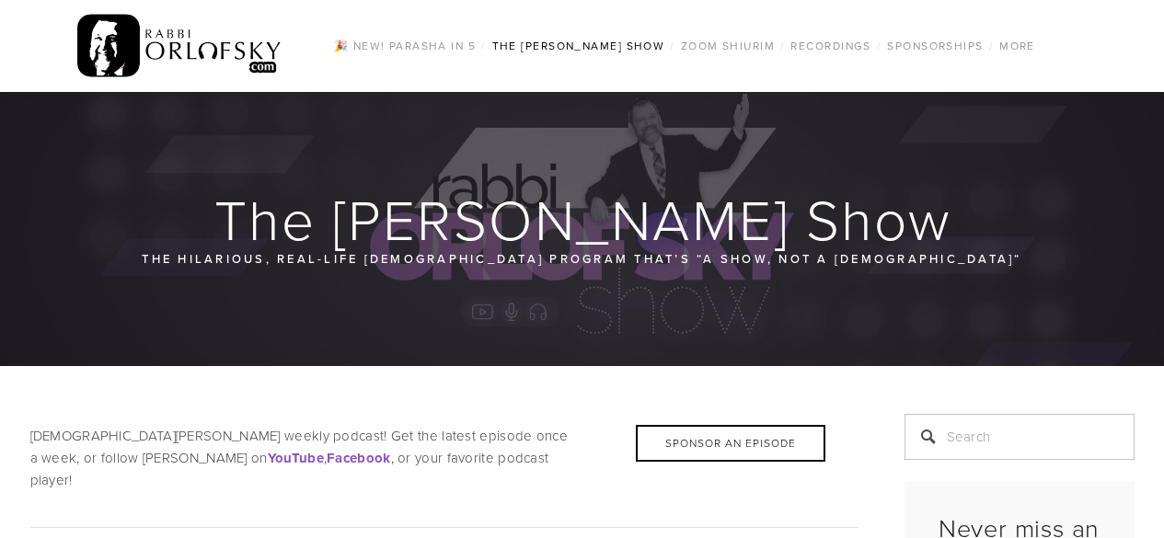 This screenshot has height=538, width=1164. Describe the element at coordinates (728, 46) in the screenshot. I see `a: Zoom Shiurim` at that location.